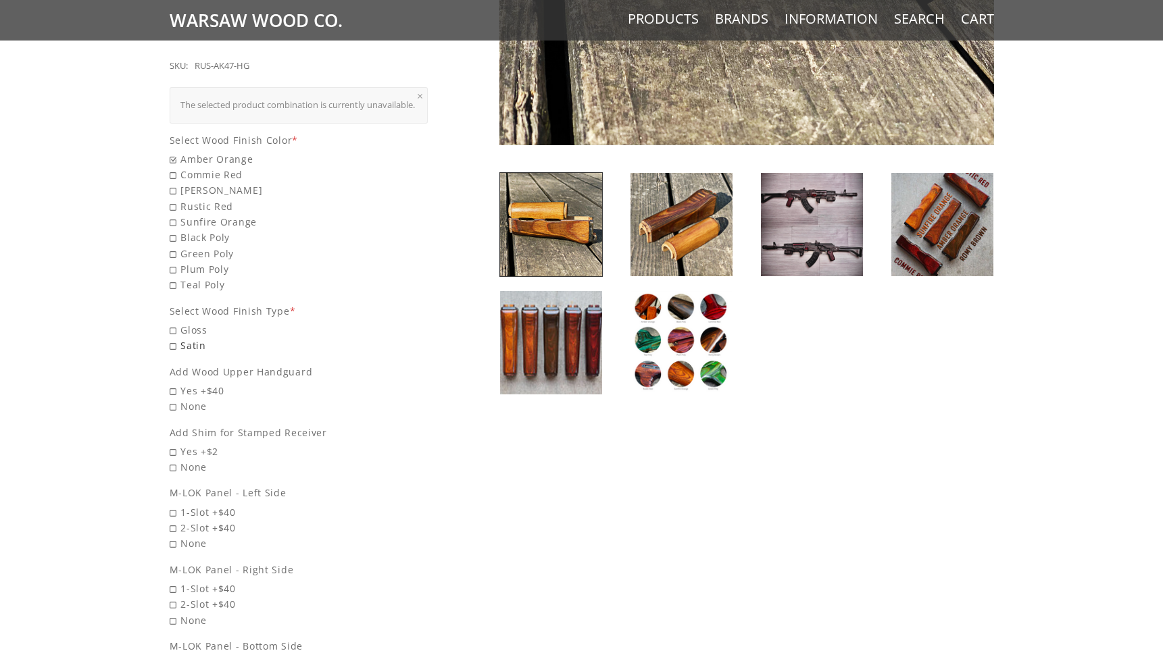 The width and height of the screenshot is (1163, 655). I want to click on span: Teal Poly, so click(299, 284).